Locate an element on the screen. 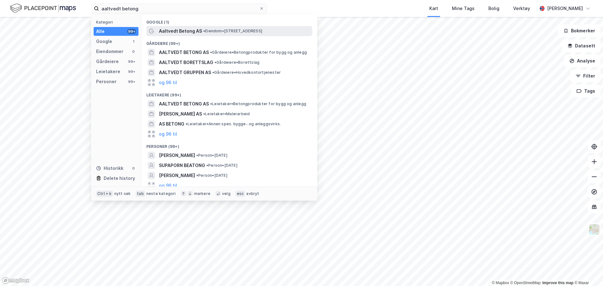  span: Gårdeiere • Borettslag is located at coordinates (237, 62).